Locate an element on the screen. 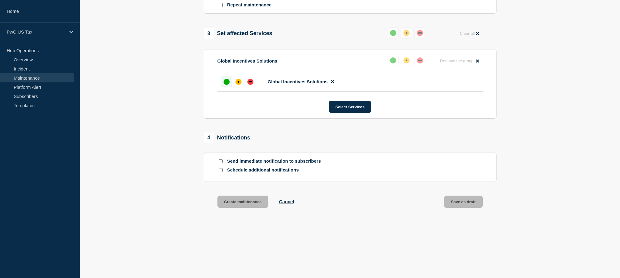  p: Global Incentives Solutions is located at coordinates (247, 61).